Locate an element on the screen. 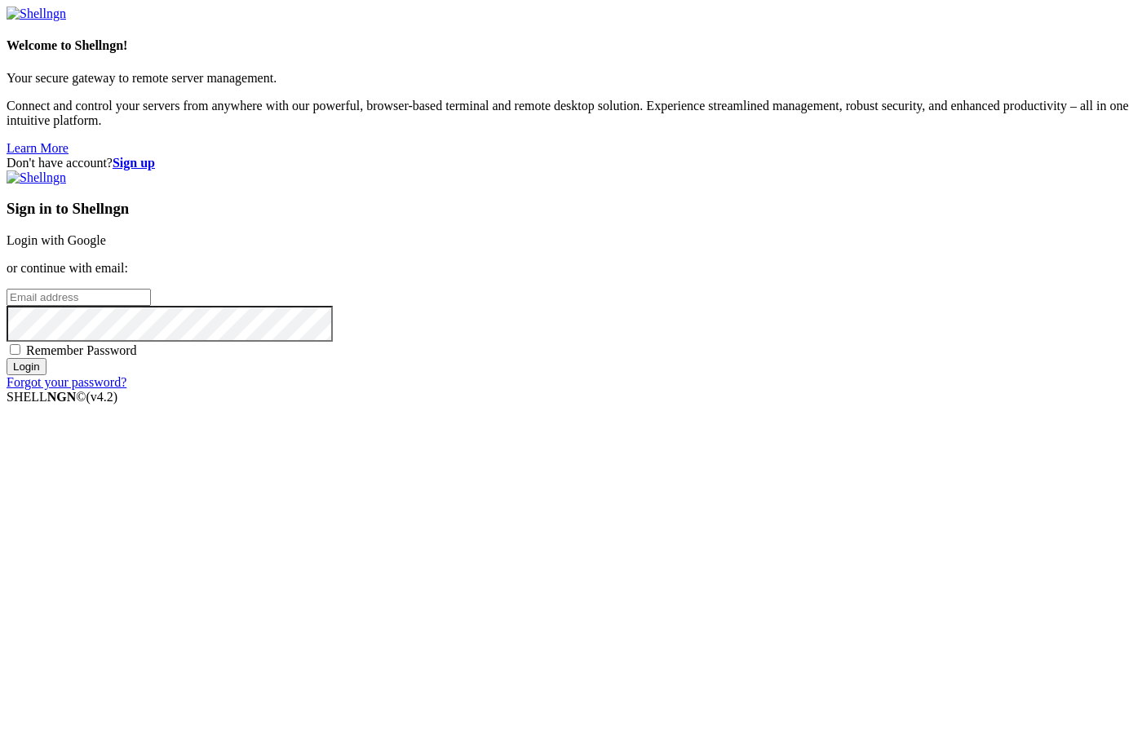 The height and width of the screenshot is (734, 1142). strong: Sign up is located at coordinates (134, 162).